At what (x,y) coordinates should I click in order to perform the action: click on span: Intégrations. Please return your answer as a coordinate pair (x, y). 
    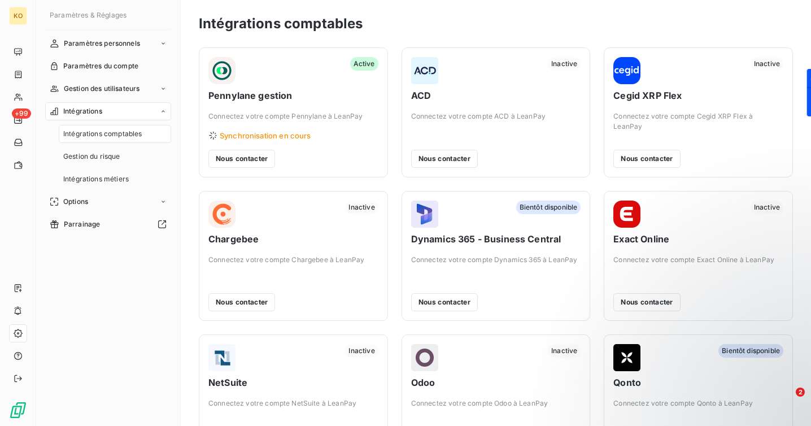
    Looking at the image, I should click on (82, 111).